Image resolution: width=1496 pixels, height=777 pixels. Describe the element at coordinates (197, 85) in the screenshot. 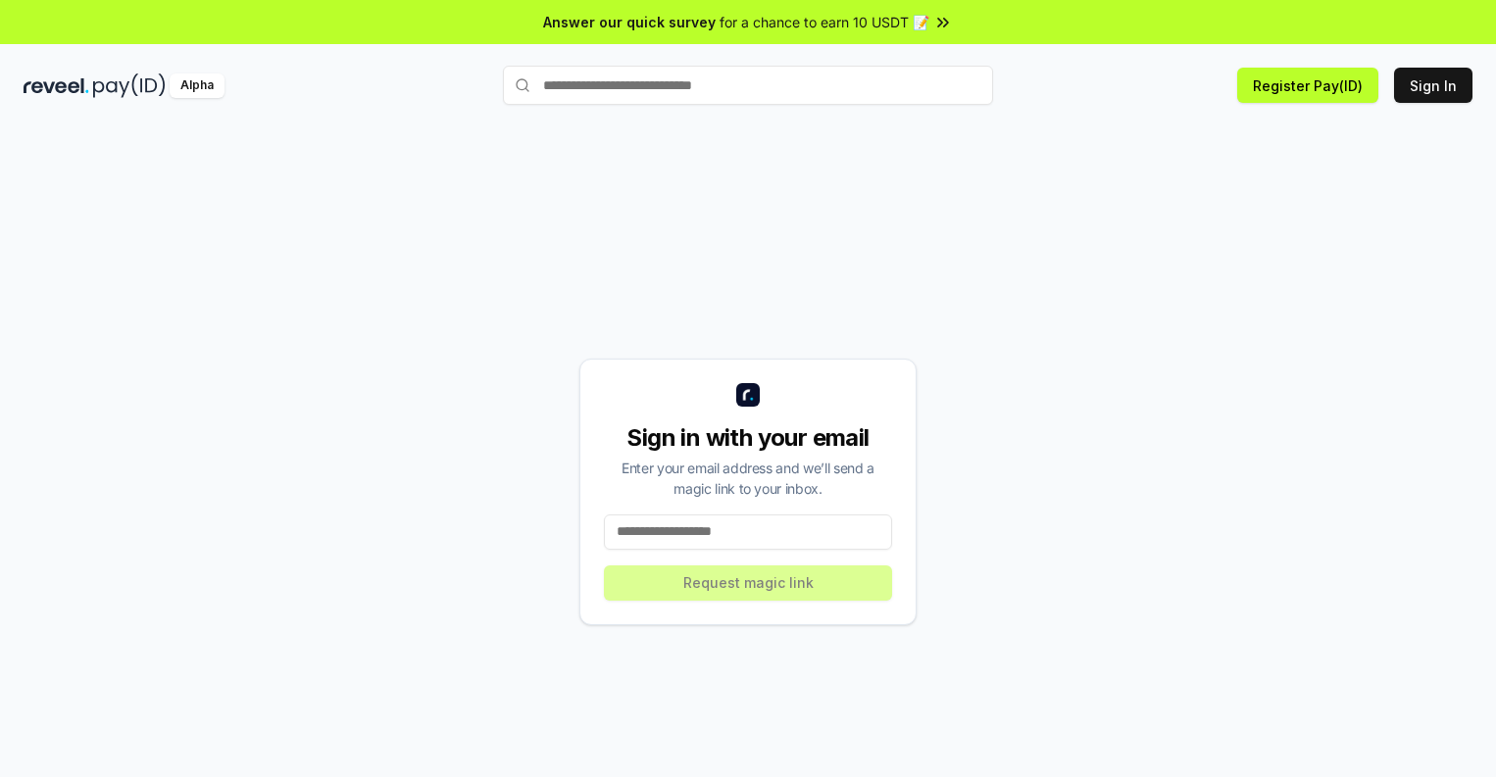

I see `div: Alpha` at that location.